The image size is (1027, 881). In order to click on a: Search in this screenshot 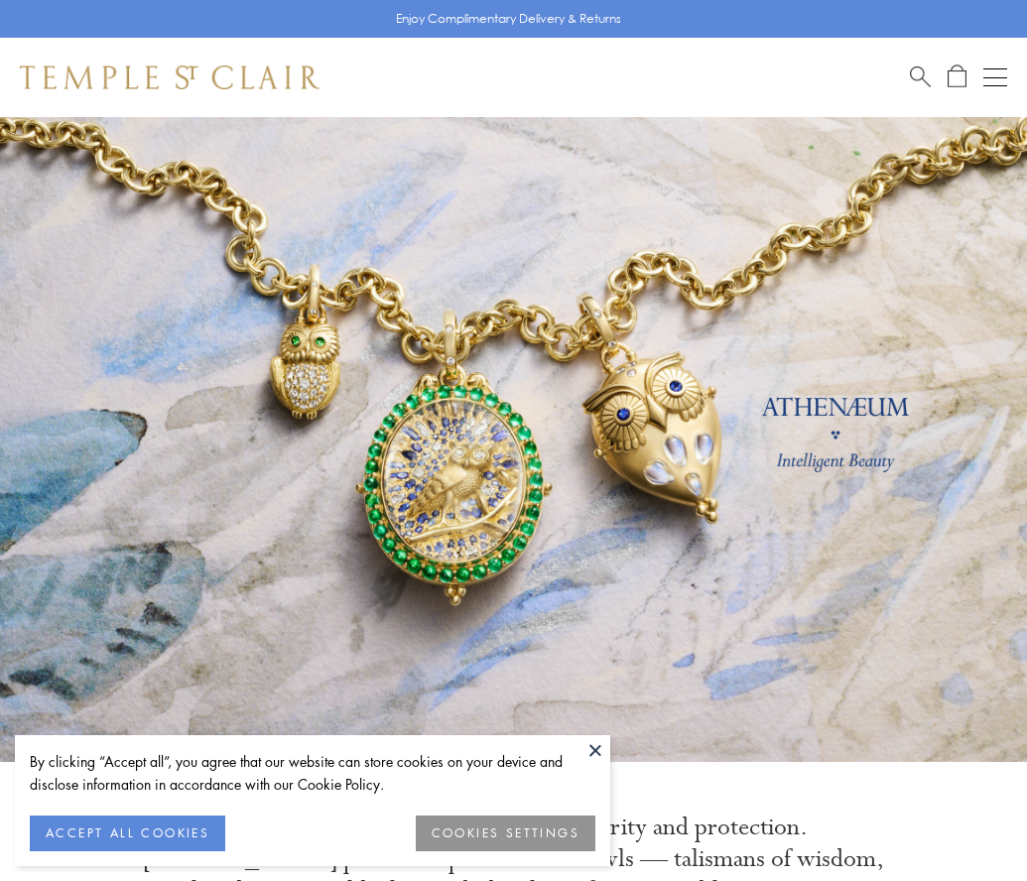, I will do `click(919, 76)`.